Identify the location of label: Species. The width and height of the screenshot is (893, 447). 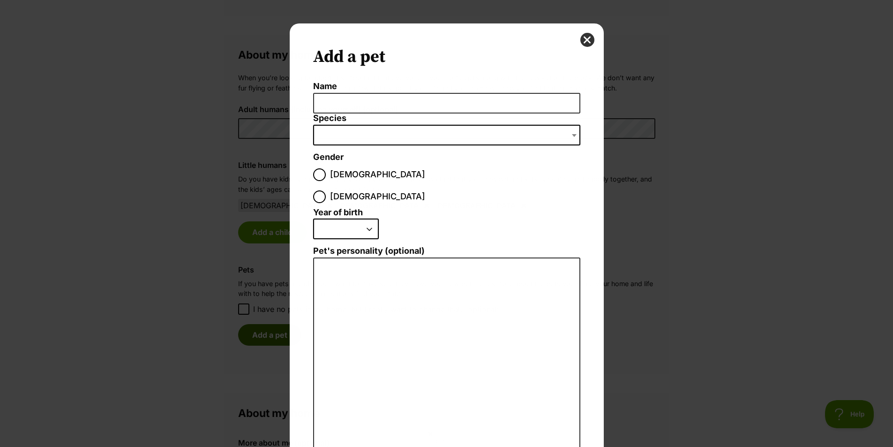
(447, 118).